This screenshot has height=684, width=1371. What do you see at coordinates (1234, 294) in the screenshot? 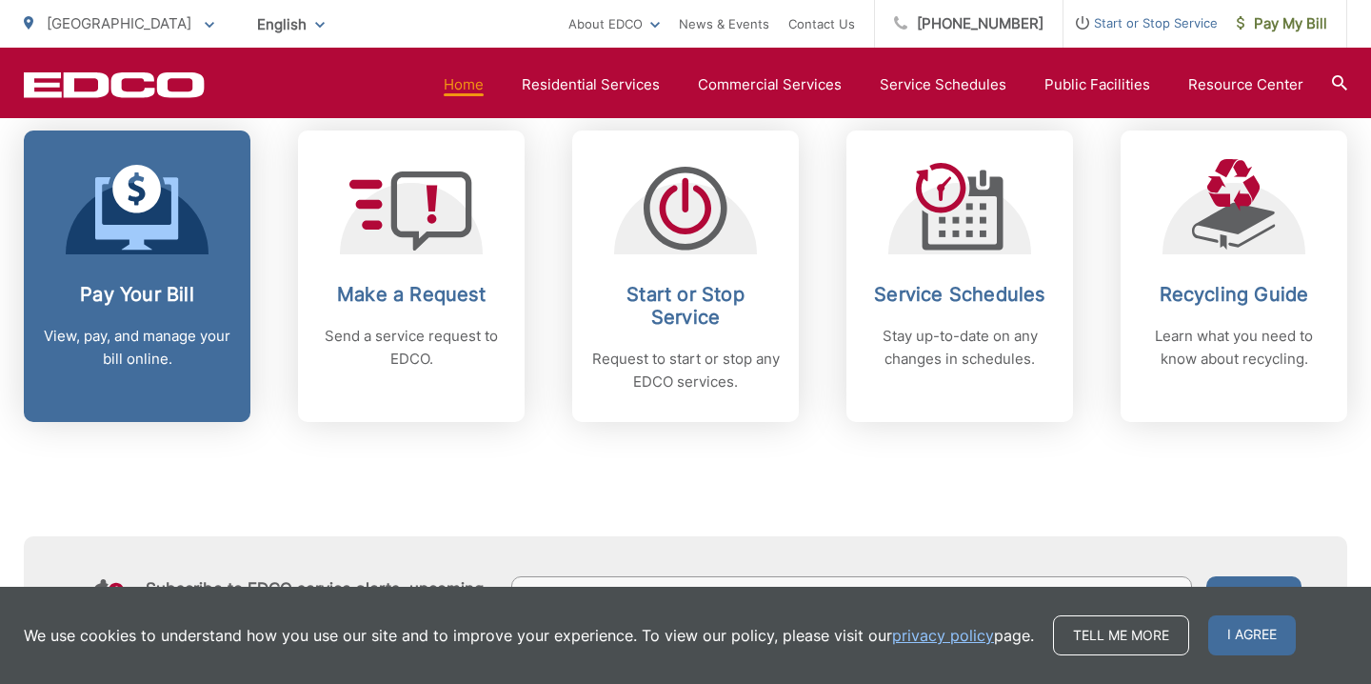
I see `h2: Recycling Guide` at bounding box center [1234, 294].